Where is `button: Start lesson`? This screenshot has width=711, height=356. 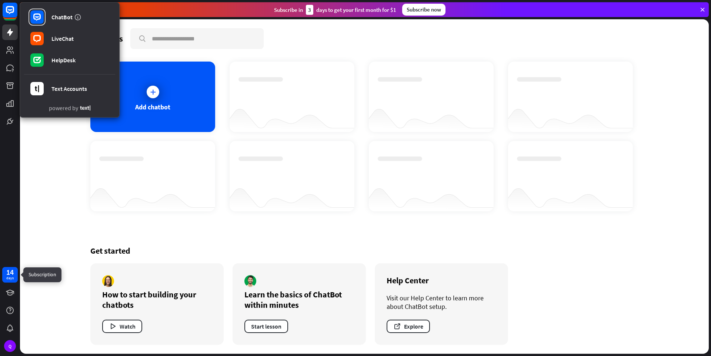 button: Start lesson is located at coordinates (266, 326).